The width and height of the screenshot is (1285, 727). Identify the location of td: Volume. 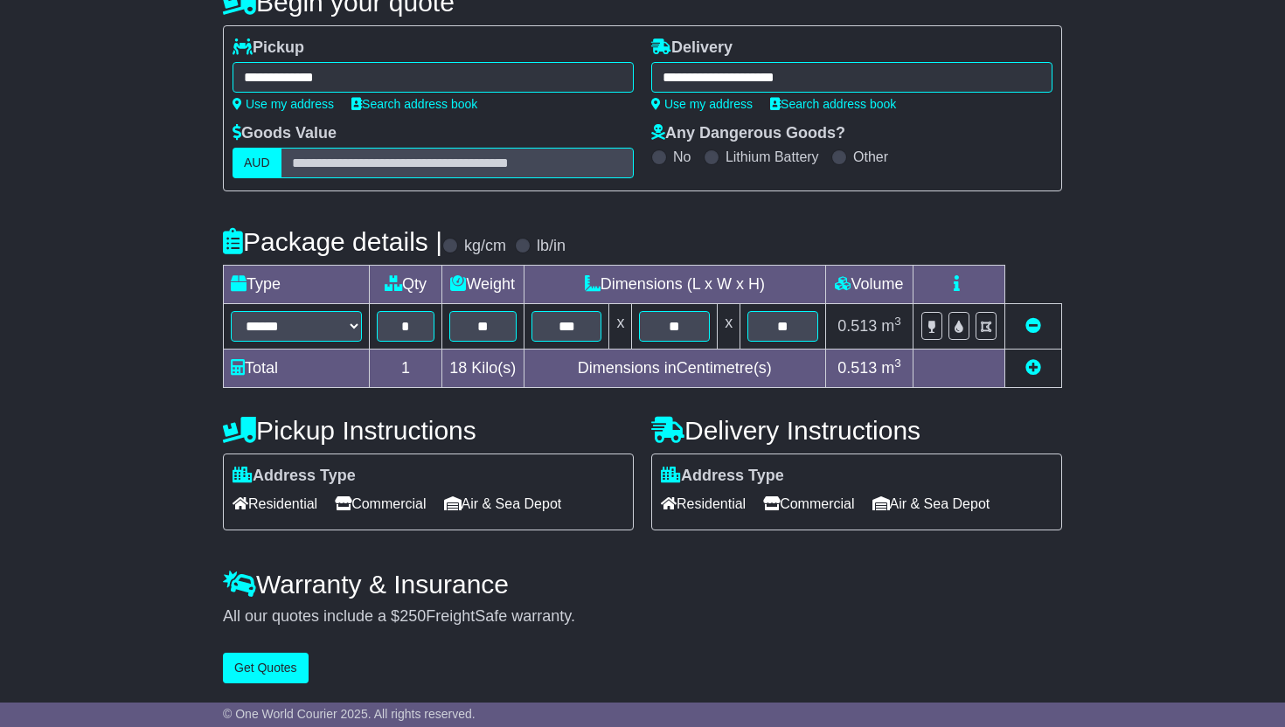
(869, 285).